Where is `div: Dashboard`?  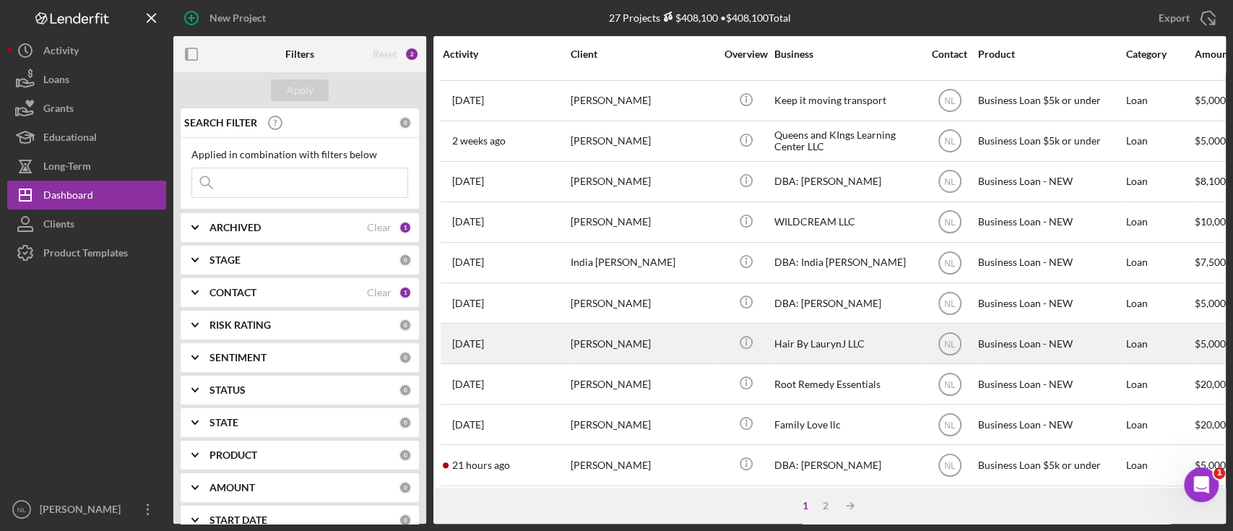
div: Dashboard is located at coordinates (68, 196).